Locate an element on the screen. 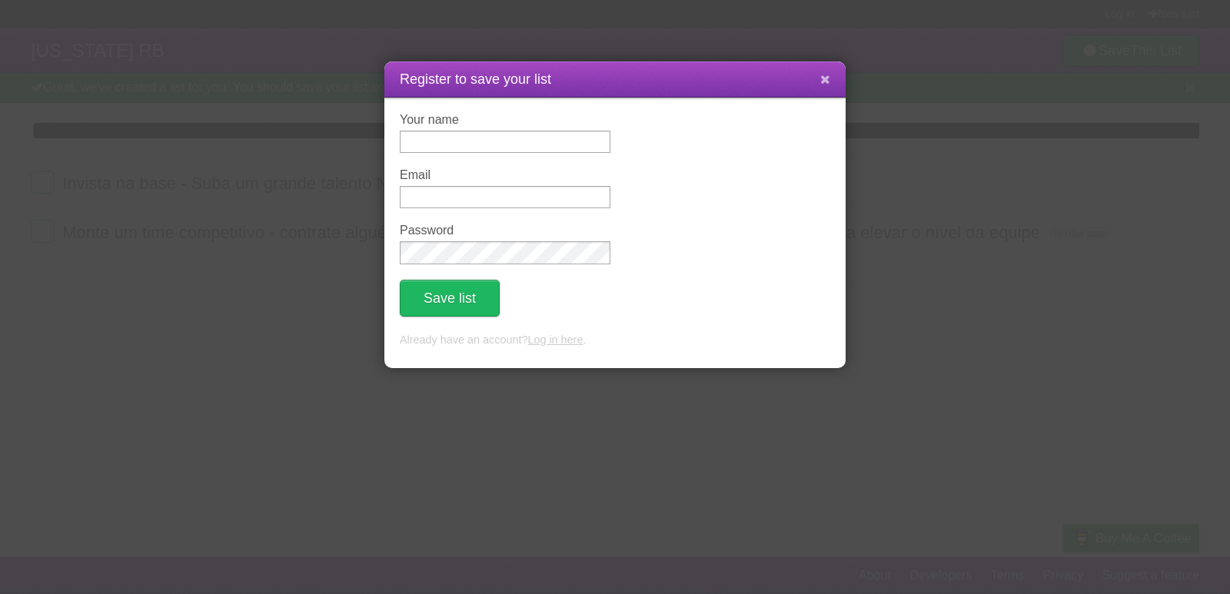 Image resolution: width=1230 pixels, height=594 pixels. label: Email is located at coordinates (505, 175).